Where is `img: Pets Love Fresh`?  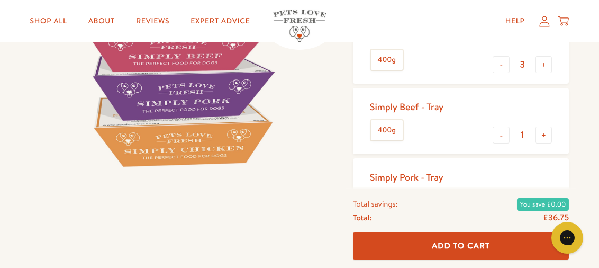 img: Pets Love Fresh is located at coordinates (299, 25).